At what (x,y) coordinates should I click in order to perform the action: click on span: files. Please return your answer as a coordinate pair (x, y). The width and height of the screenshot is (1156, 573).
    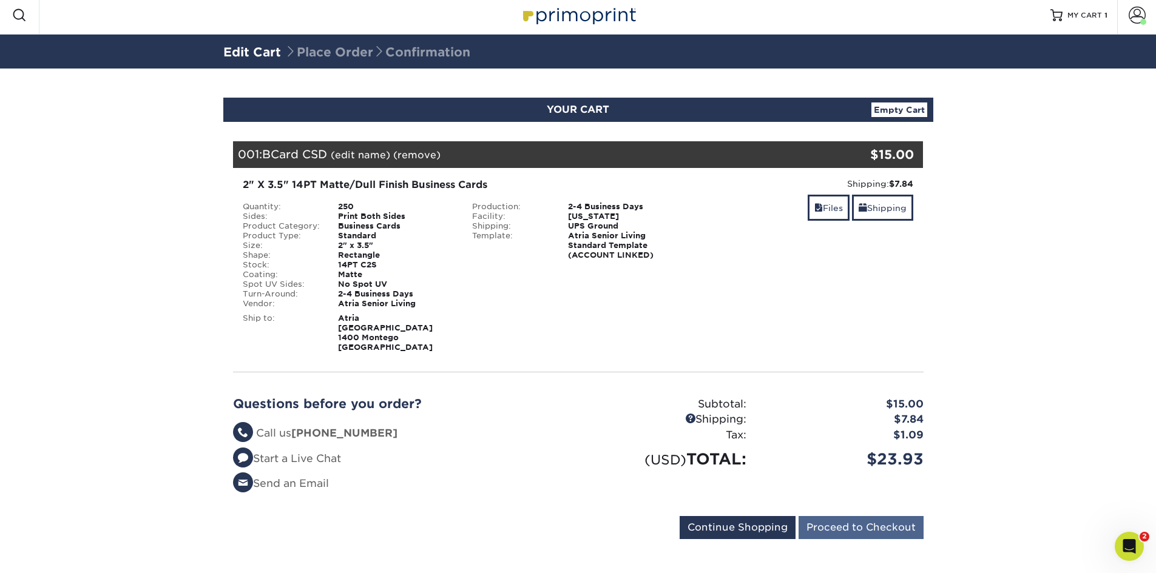
    Looking at the image, I should click on (818, 208).